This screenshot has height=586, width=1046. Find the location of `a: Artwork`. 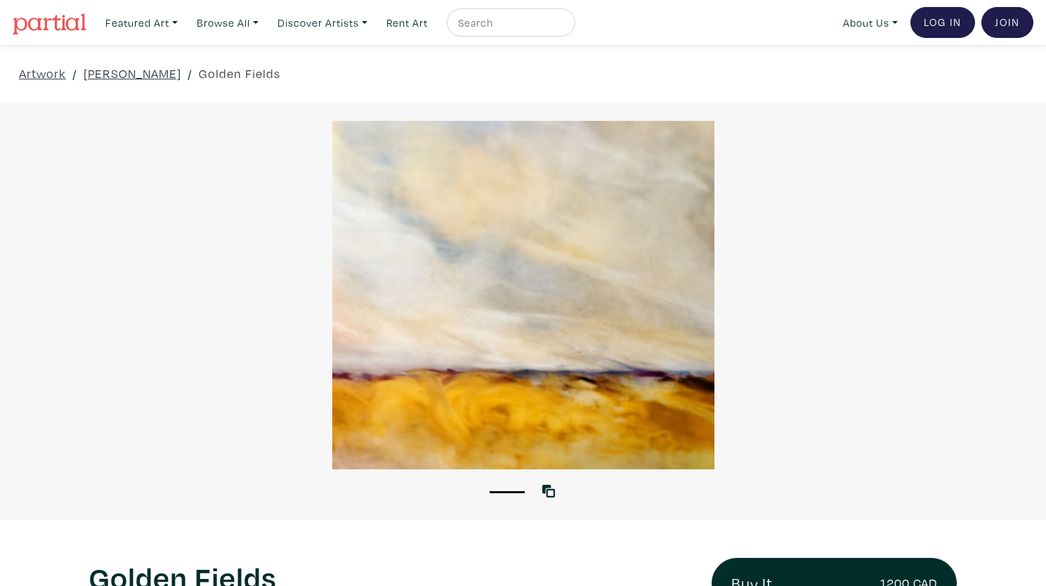

a: Artwork is located at coordinates (42, 73).